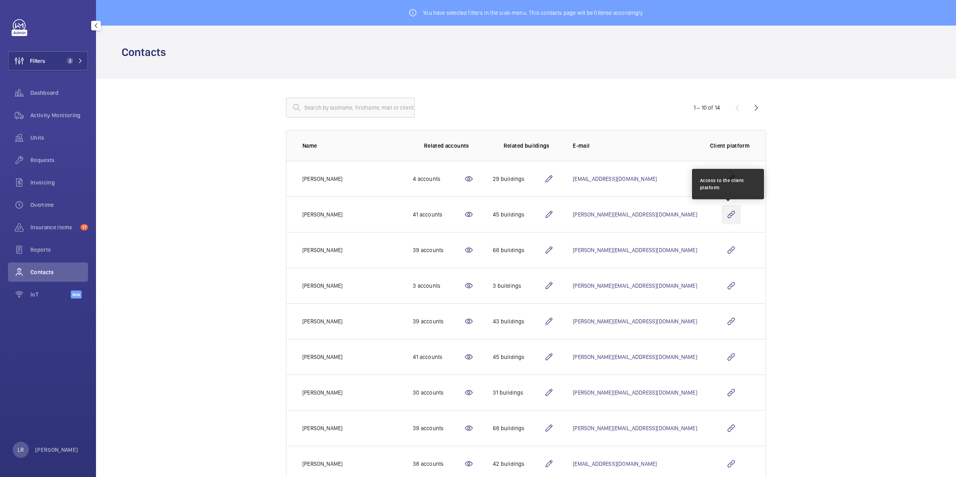 The image size is (956, 477). I want to click on div: Access to the client platform, so click(728, 184).